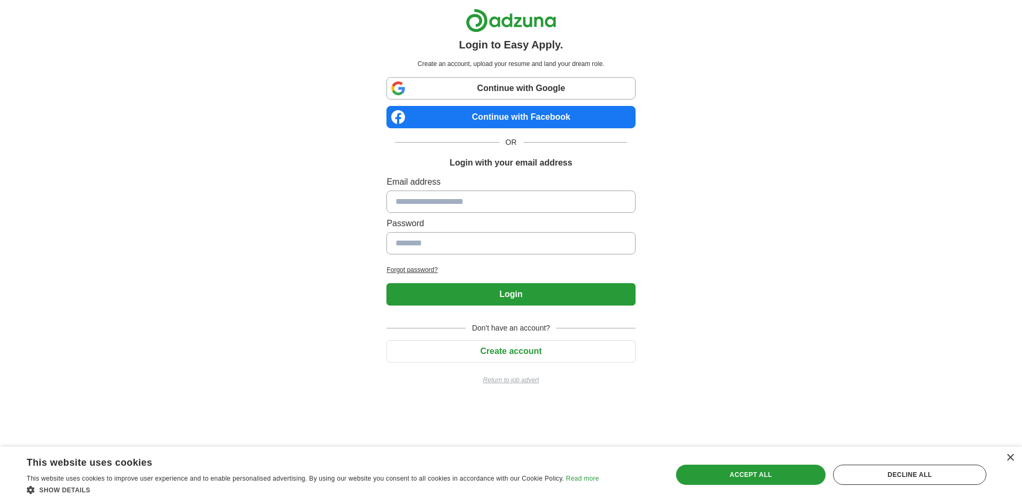 This screenshot has width=1022, height=503. What do you see at coordinates (312, 490) in the screenshot?
I see `div: Show details` at bounding box center [312, 490].